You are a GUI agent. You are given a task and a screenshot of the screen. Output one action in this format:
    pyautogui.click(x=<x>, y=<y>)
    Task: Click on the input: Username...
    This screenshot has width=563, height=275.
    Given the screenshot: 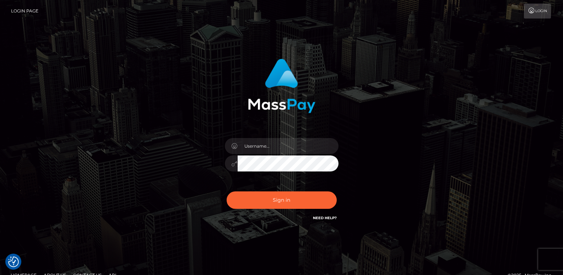 What is the action you would take?
    pyautogui.click(x=288, y=146)
    